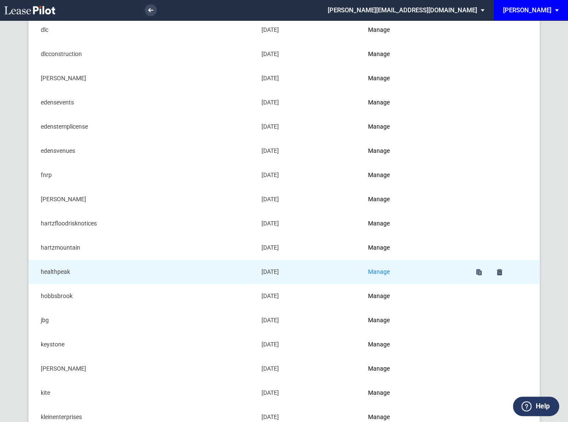 This screenshot has width=568, height=422. I want to click on a: Delete hartzfloodrisknotices, so click(500, 224).